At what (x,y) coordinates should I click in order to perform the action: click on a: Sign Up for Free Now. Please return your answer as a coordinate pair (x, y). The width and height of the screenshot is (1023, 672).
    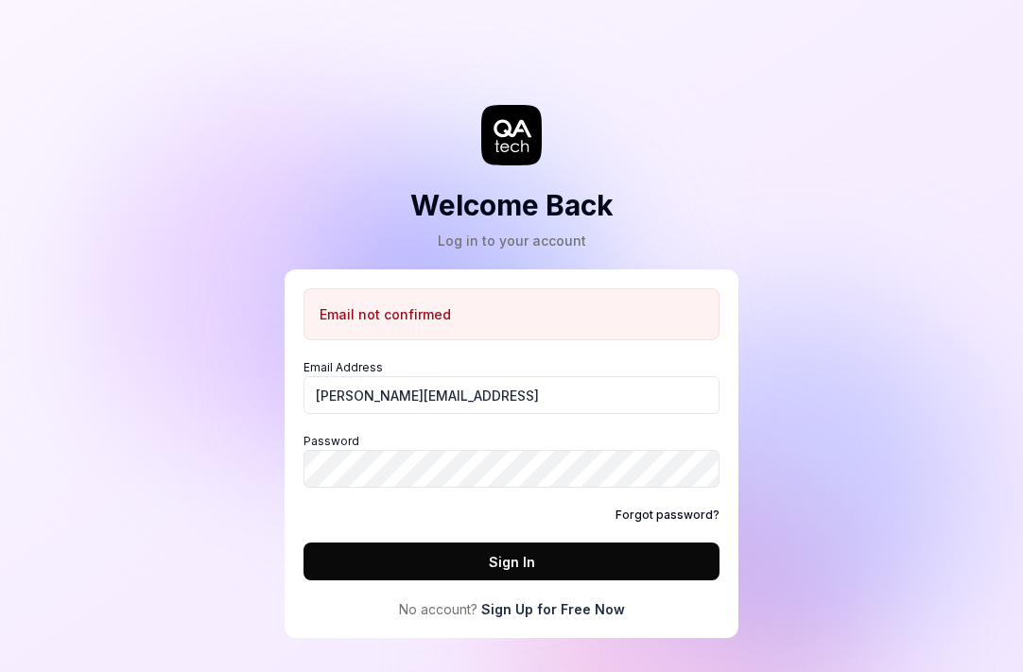
    Looking at the image, I should click on (553, 609).